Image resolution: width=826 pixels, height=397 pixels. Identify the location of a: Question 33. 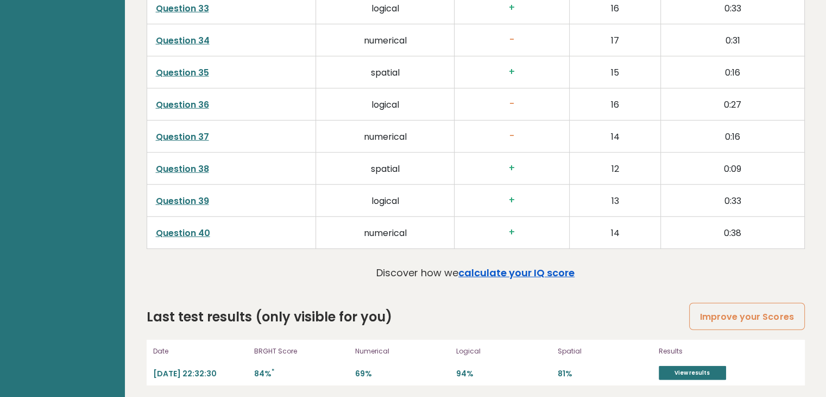
(183, 8).